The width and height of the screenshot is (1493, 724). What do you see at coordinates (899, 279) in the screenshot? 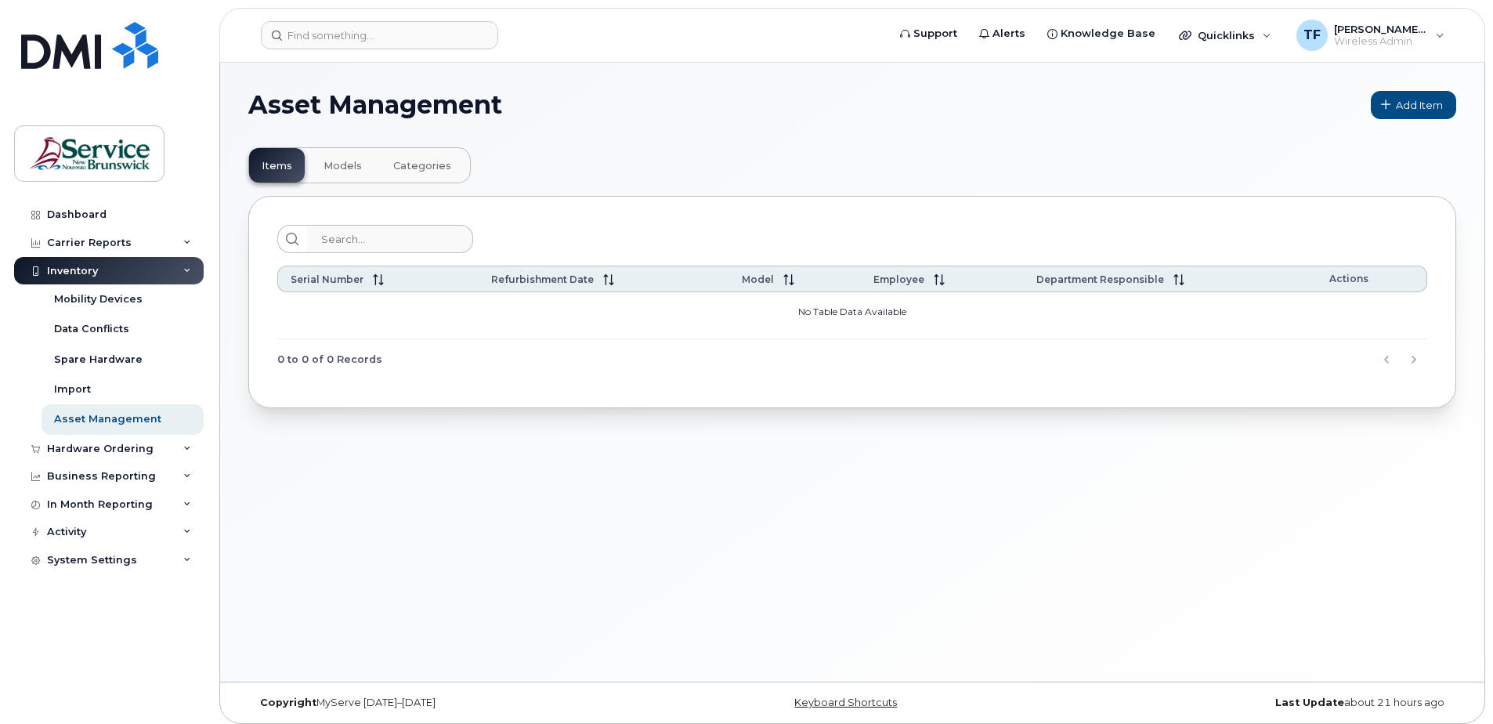
I see `span: Employee` at bounding box center [899, 279].